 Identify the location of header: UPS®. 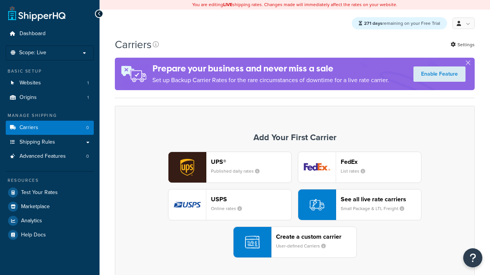
(251, 162).